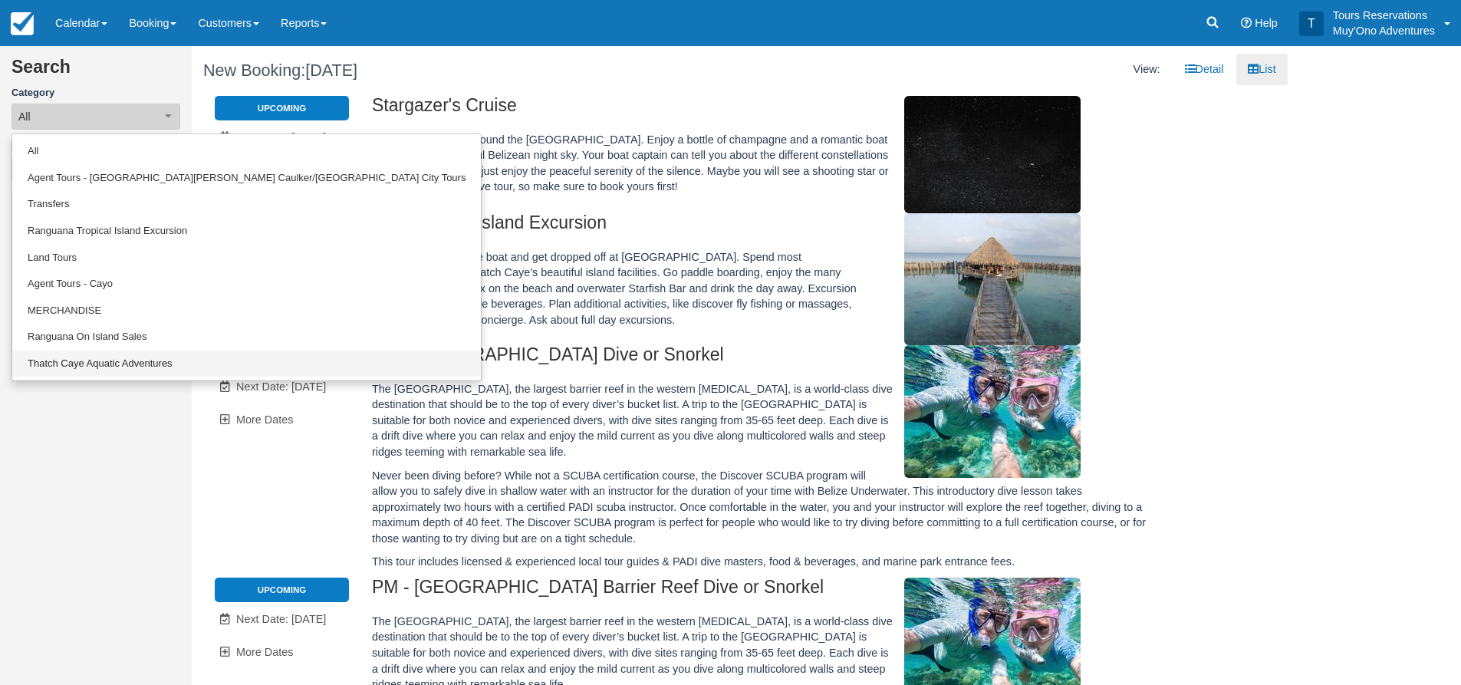  Describe the element at coordinates (992, 411) in the screenshot. I see `img: M294-1` at that location.